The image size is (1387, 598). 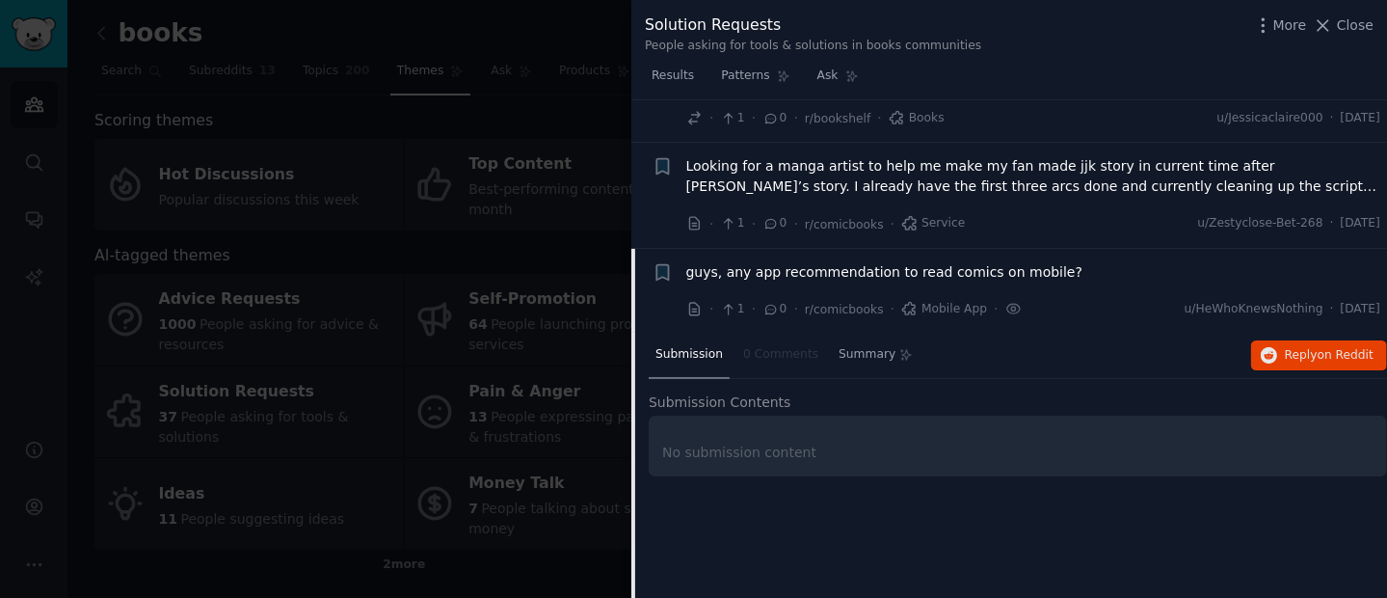 What do you see at coordinates (885, 272) in the screenshot?
I see `span: guys, any app recommendation to read comics on mobile?` at bounding box center [885, 272].